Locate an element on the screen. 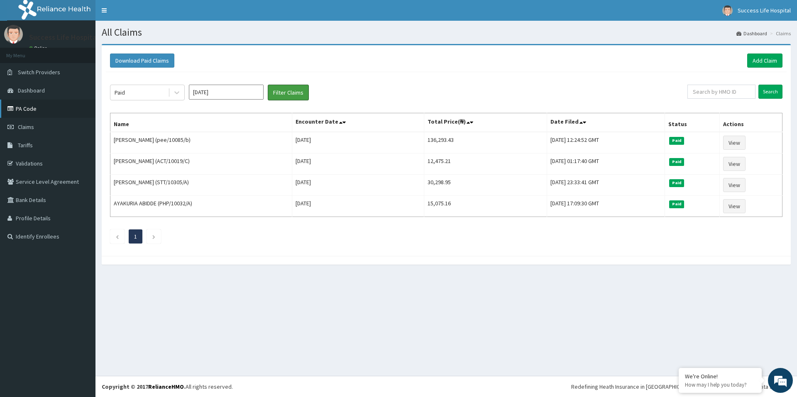 This screenshot has height=397, width=797. span: Claims is located at coordinates (26, 127).